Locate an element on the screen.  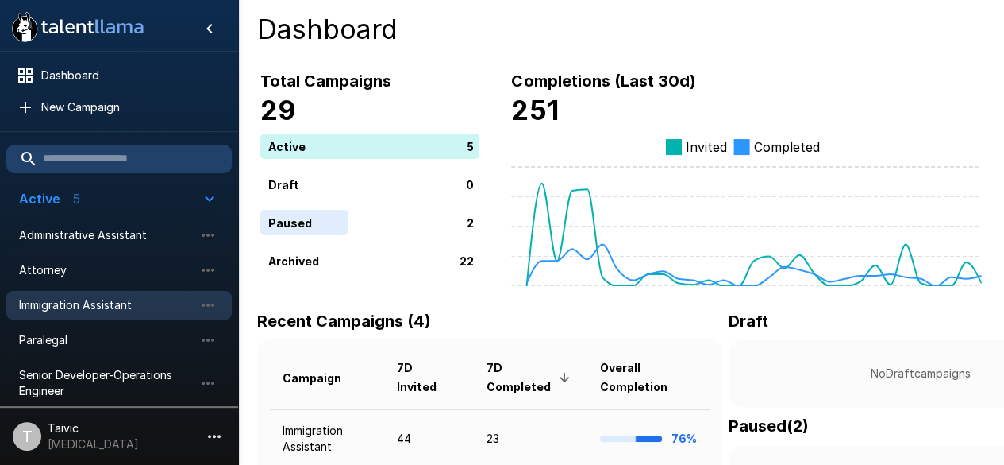
span: Overall Completion is located at coordinates (649, 377).